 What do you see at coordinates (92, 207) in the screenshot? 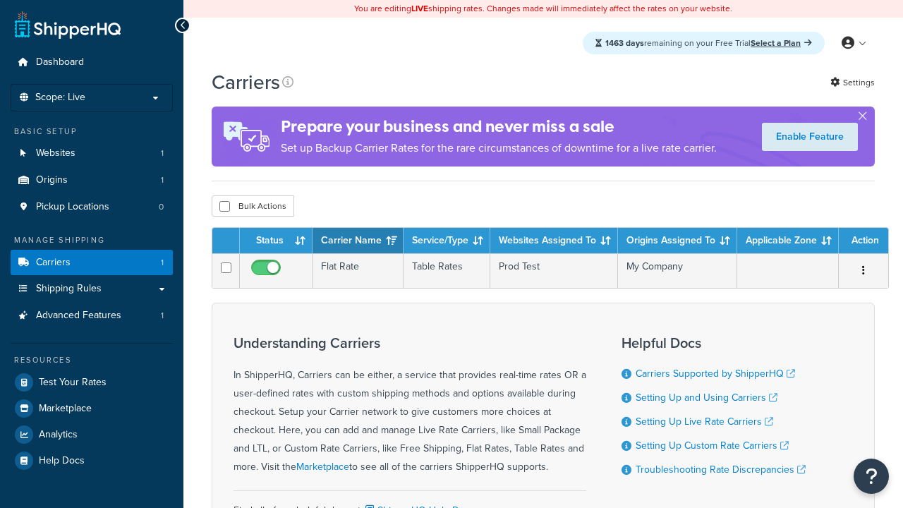
I see `li: Pickup Locations` at bounding box center [92, 207].